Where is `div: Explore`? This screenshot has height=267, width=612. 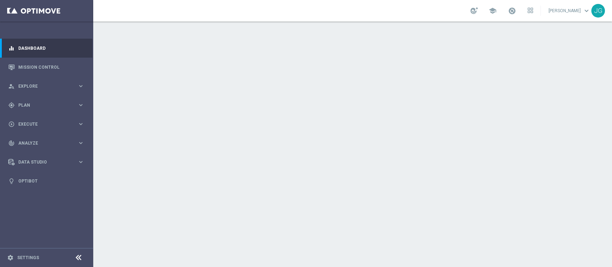
div: Explore is located at coordinates (43, 86).